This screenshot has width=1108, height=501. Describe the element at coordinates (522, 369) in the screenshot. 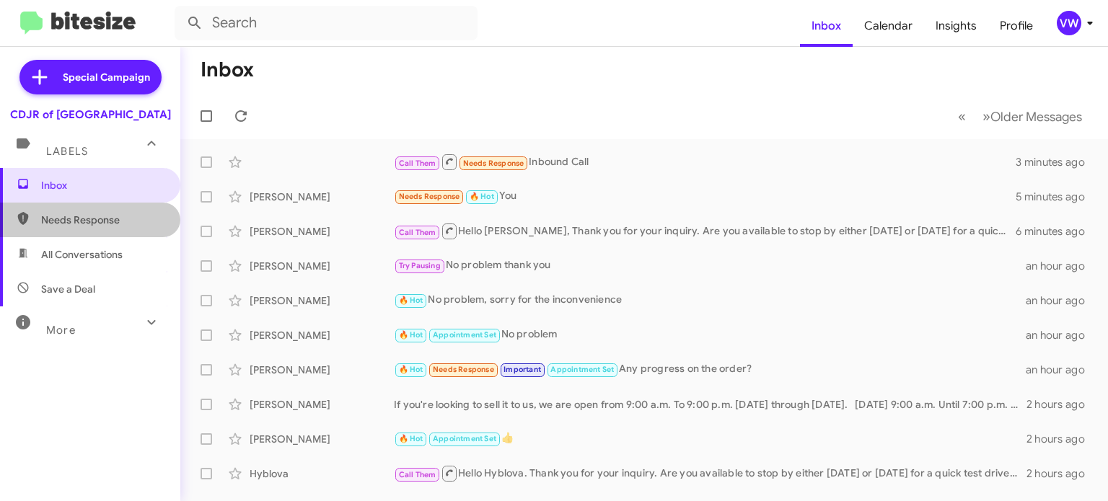

I see `span: Important` at that location.